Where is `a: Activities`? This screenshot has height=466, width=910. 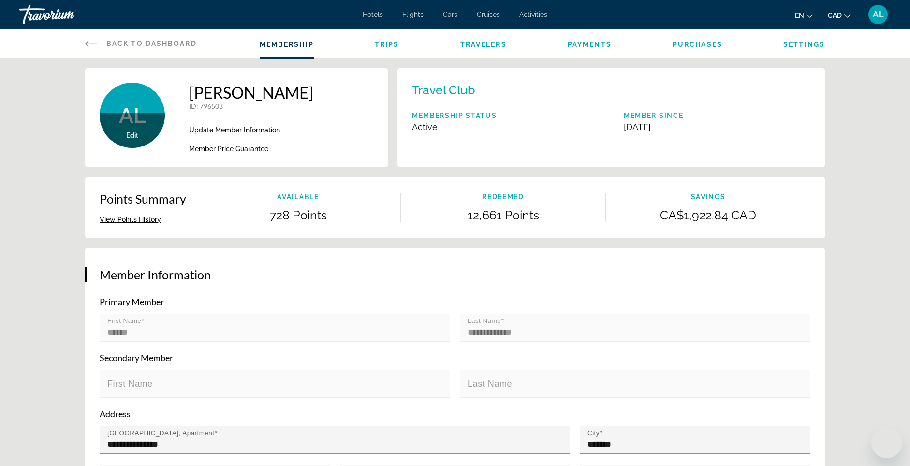 a: Activities is located at coordinates (533, 15).